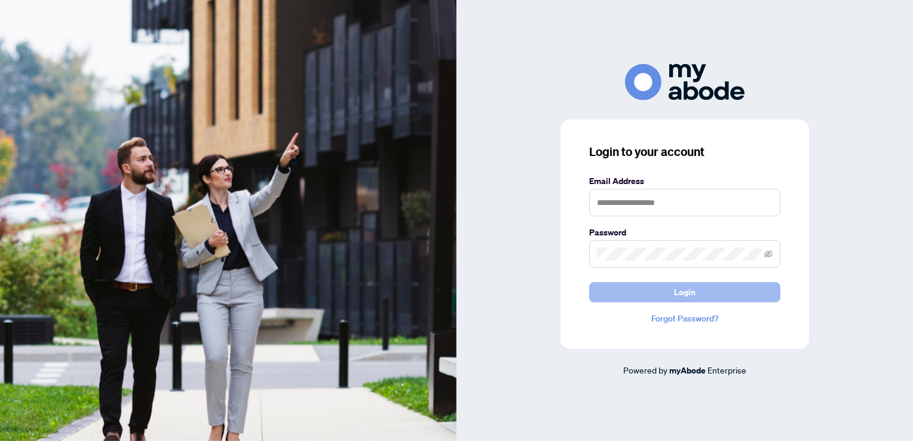 Image resolution: width=913 pixels, height=441 pixels. What do you see at coordinates (684, 82) in the screenshot?
I see `img: ma-logo` at bounding box center [684, 82].